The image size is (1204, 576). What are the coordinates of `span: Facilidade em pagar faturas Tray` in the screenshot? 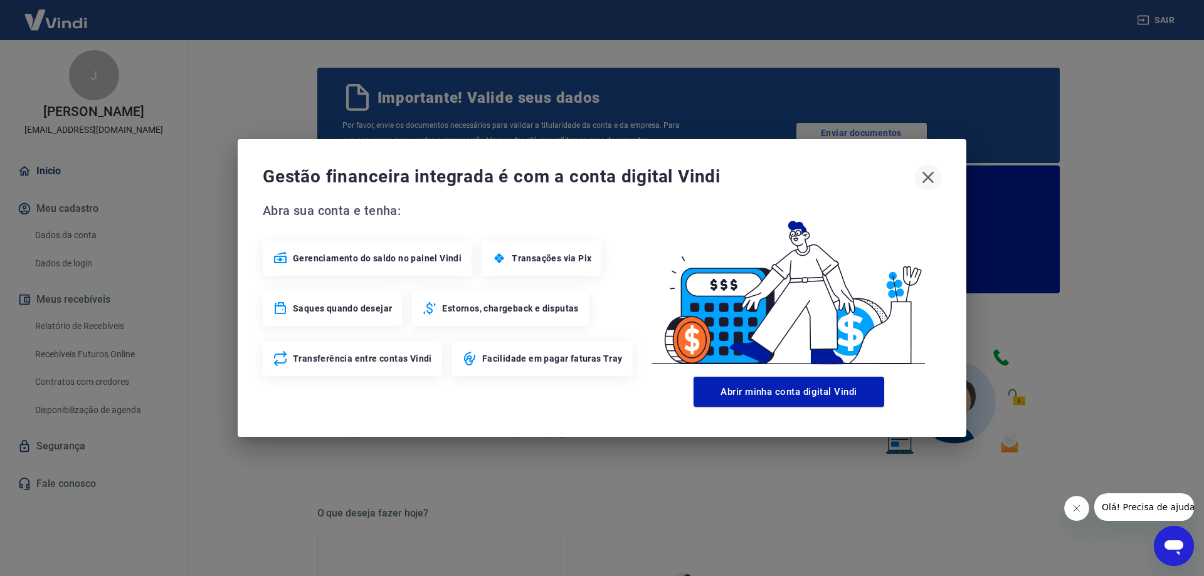 It's located at (553, 359).